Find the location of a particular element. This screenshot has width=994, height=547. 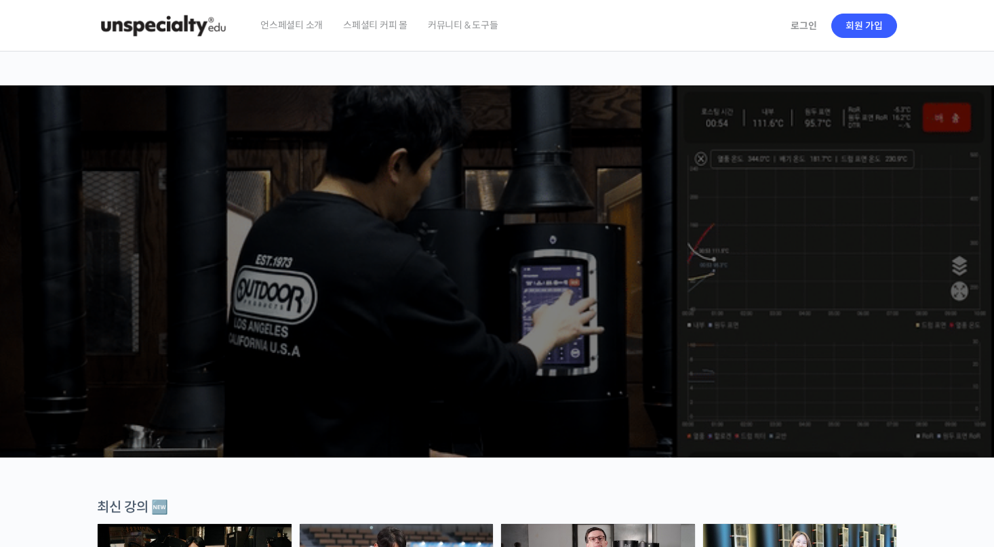

a: 로그인 is located at coordinates (803, 26).